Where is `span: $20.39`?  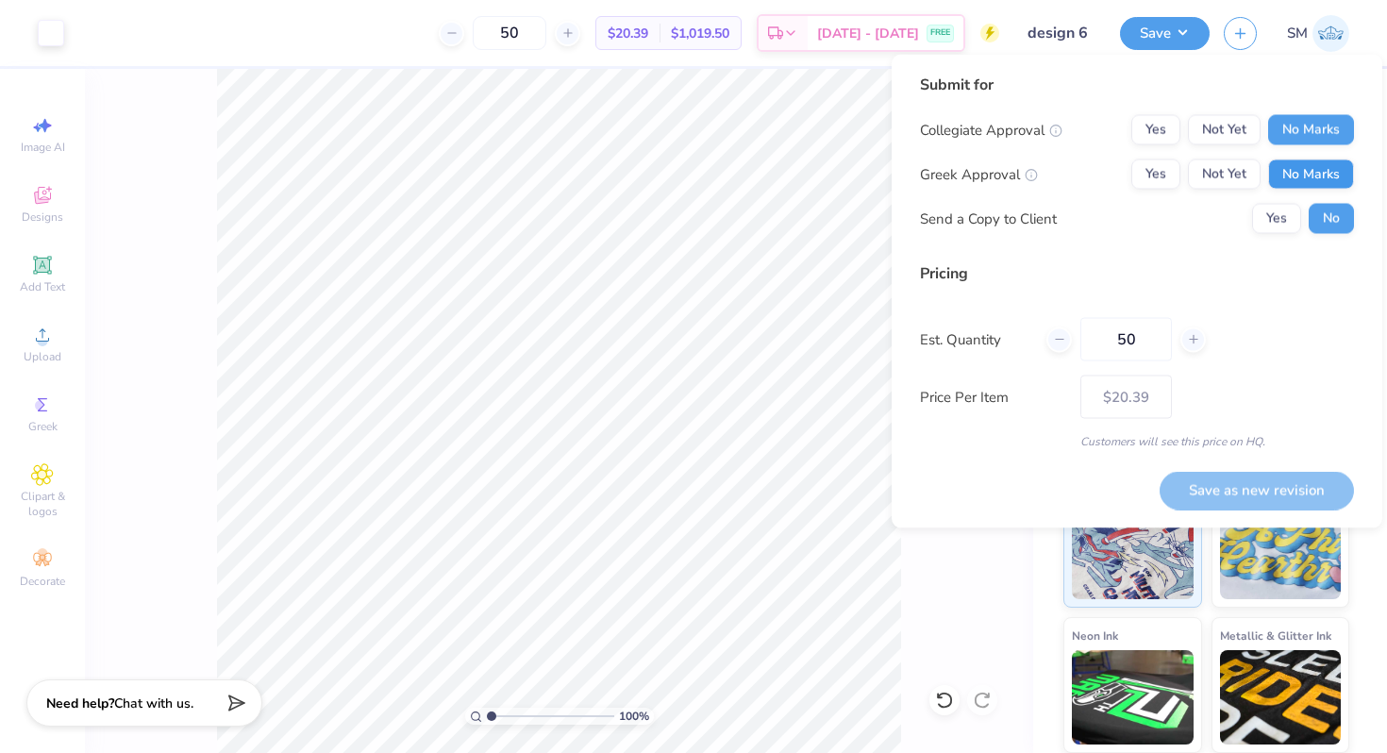
span: $20.39 is located at coordinates (627, 33).